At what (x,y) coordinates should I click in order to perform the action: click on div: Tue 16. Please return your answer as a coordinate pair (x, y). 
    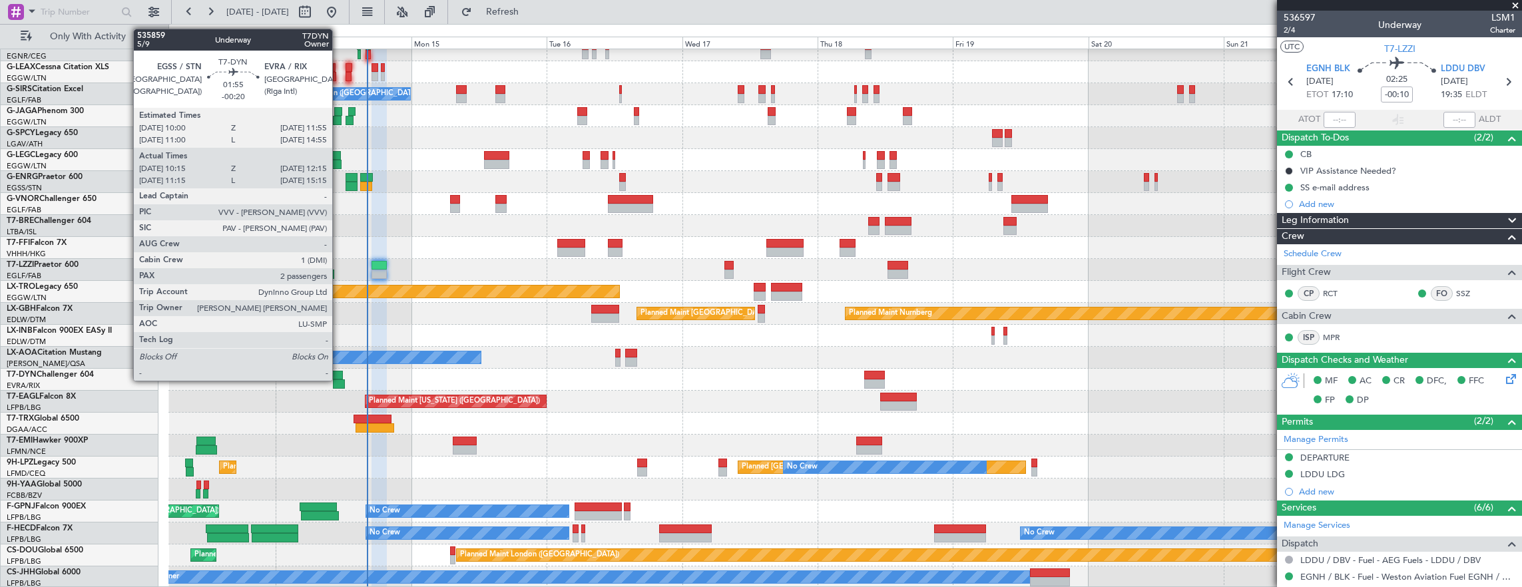
    Looking at the image, I should click on (614, 43).